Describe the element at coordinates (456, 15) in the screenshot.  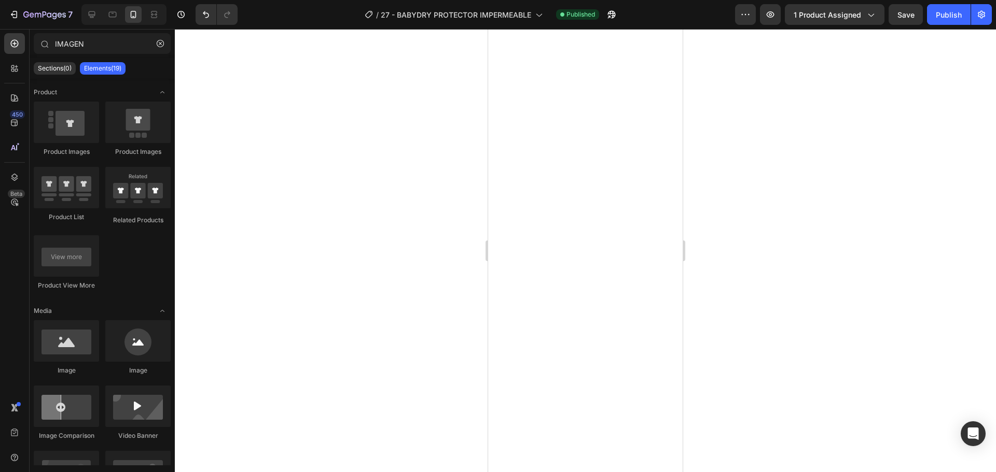
I see `span: 27 - BABYDRY PROTECTOR IMPERMEABLE` at that location.